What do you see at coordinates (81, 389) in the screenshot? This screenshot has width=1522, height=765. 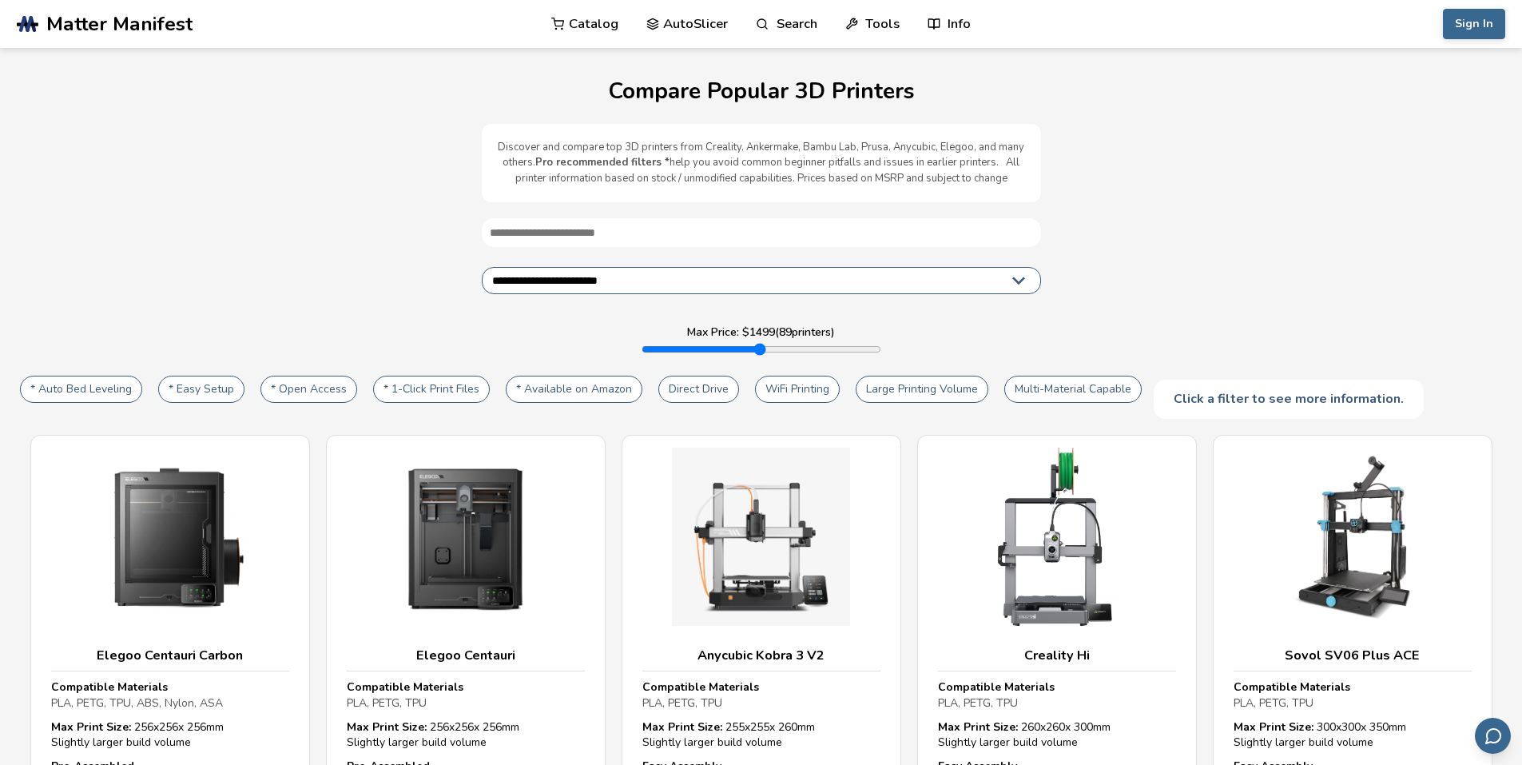 I see `button: * Auto Bed Leveling` at bounding box center [81, 389].